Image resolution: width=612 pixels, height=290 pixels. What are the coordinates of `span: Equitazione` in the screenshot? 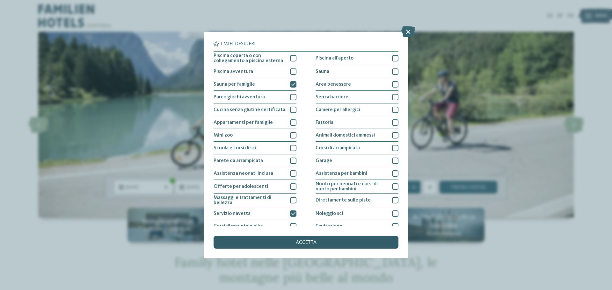 It's located at (329, 227).